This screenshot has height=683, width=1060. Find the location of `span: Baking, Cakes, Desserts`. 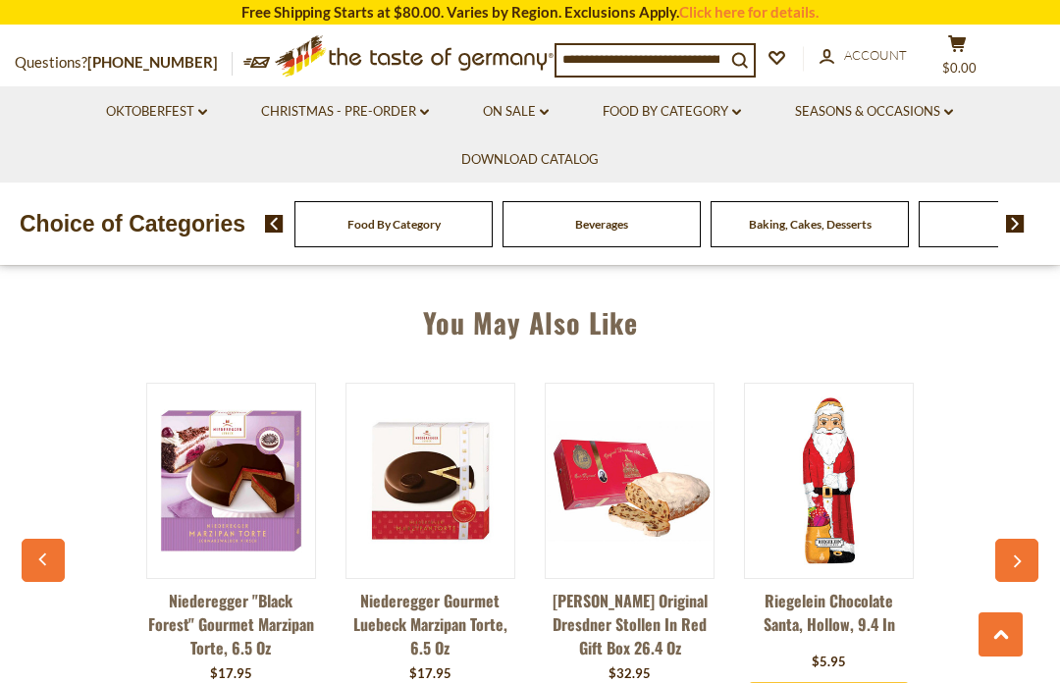

span: Baking, Cakes, Desserts is located at coordinates (810, 224).